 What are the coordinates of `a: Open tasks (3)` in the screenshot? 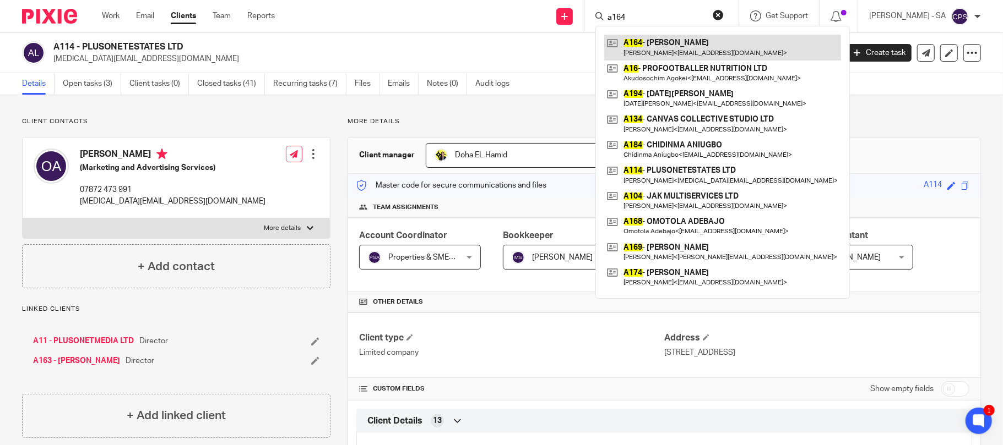 It's located at (92, 84).